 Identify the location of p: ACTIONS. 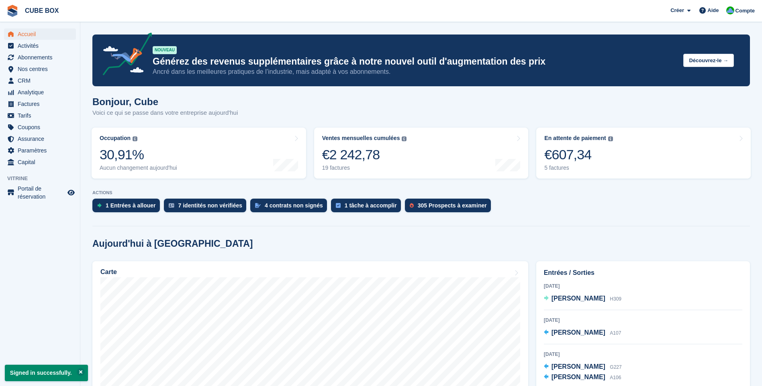
(421, 193).